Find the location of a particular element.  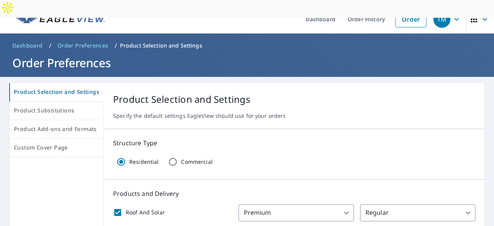

p: Specify the default settings EagleView should use for your orders is located at coordinates (294, 116).